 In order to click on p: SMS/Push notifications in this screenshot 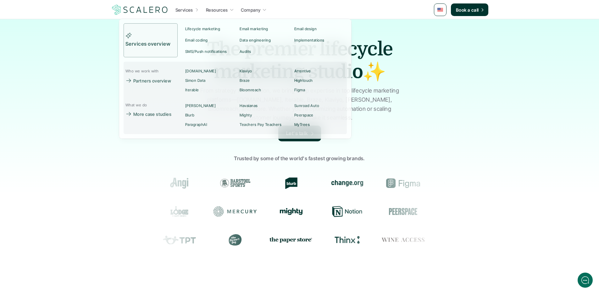, I will do `click(206, 52)`.